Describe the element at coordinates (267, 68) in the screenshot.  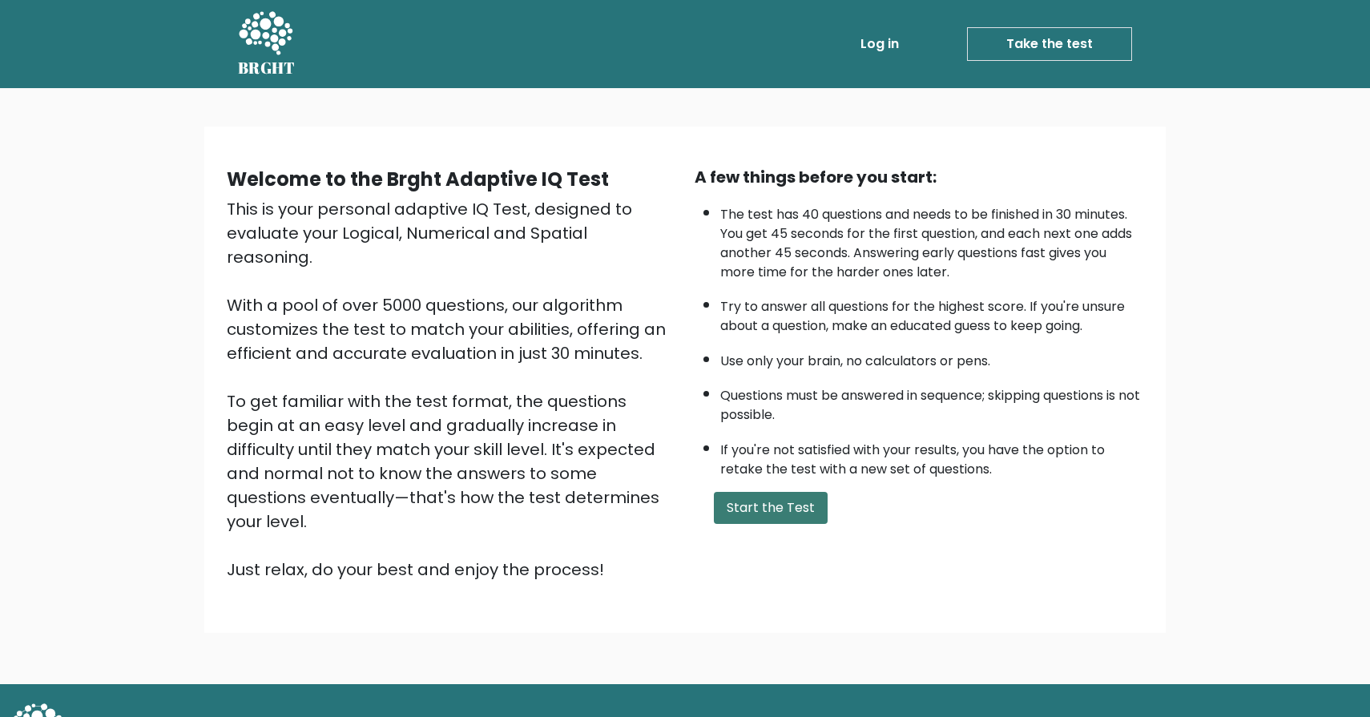
I see `h5: BRGHT` at that location.